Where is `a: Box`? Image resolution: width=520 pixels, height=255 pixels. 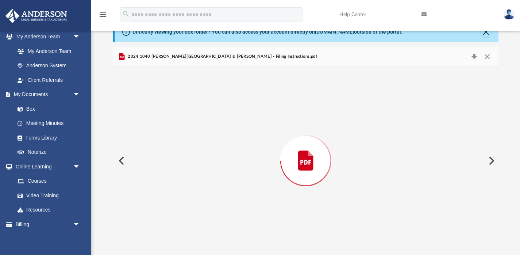 a: Box is located at coordinates (47, 109).